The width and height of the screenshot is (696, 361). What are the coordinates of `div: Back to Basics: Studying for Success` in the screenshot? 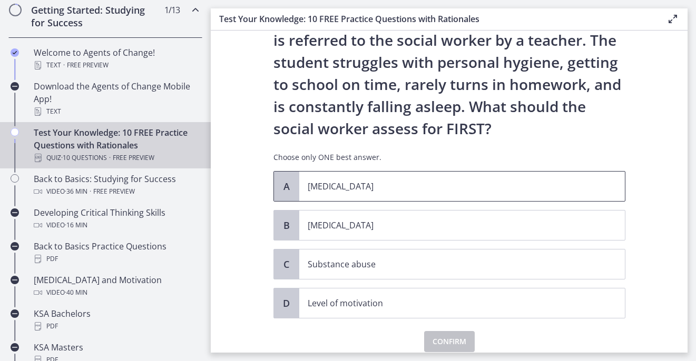 It's located at (116, 185).